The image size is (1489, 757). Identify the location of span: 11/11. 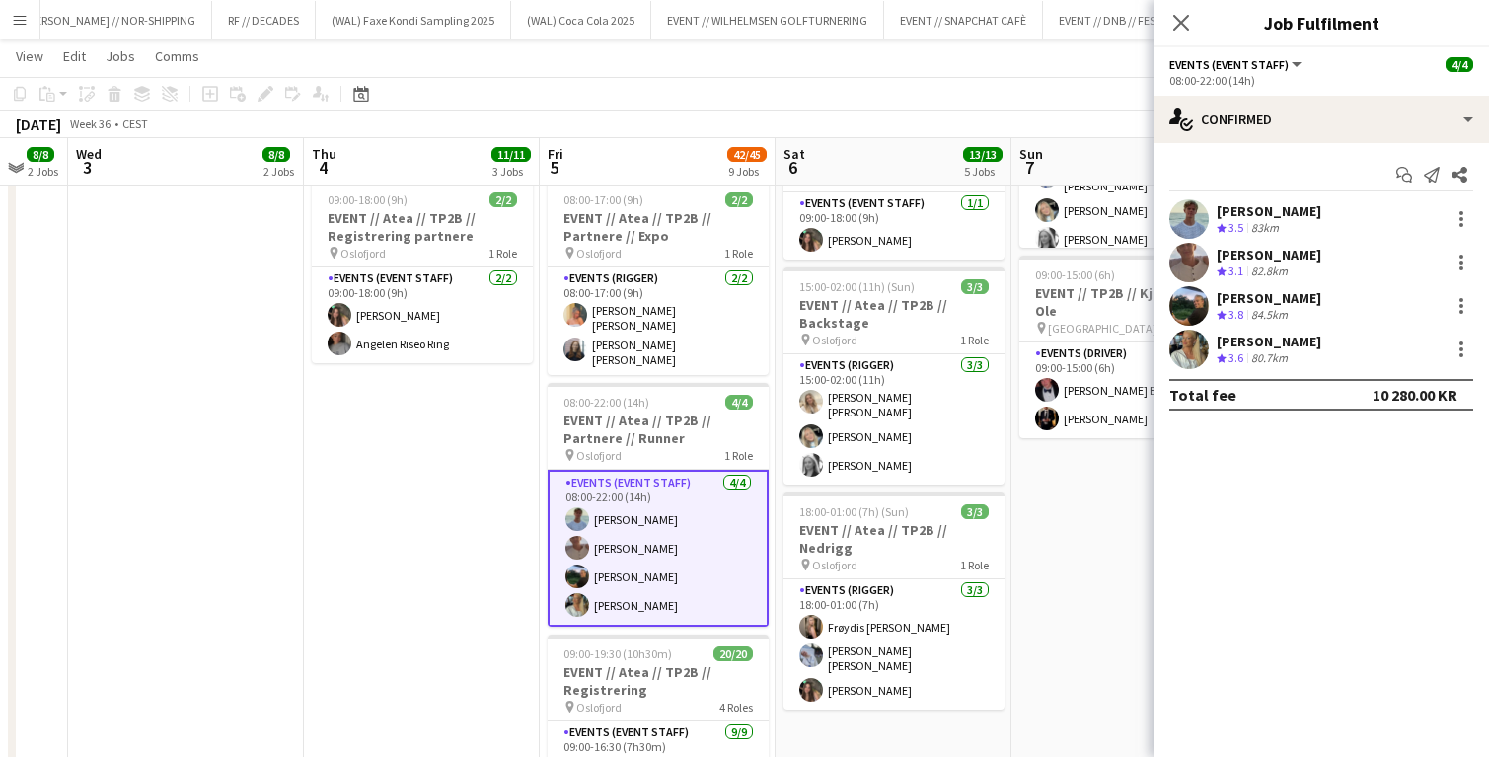
(511, 154).